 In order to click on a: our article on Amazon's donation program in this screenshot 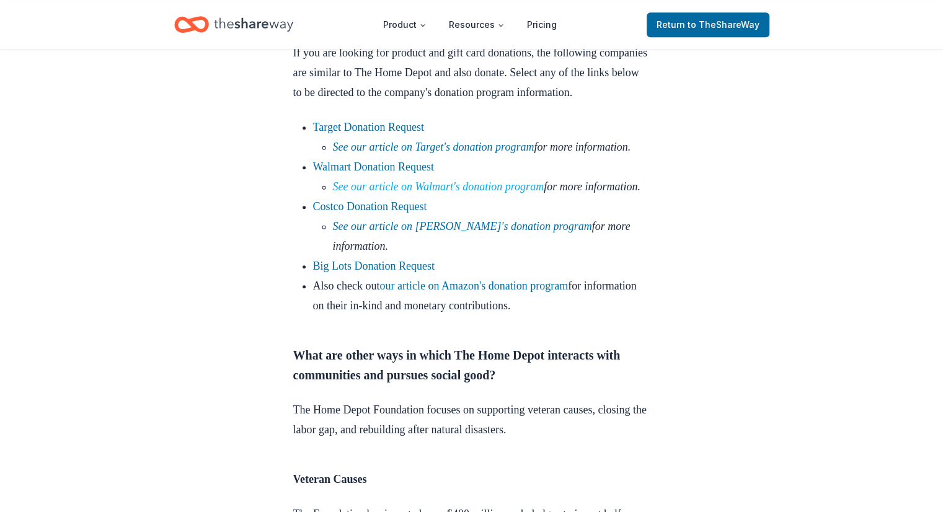, I will do `click(474, 286)`.